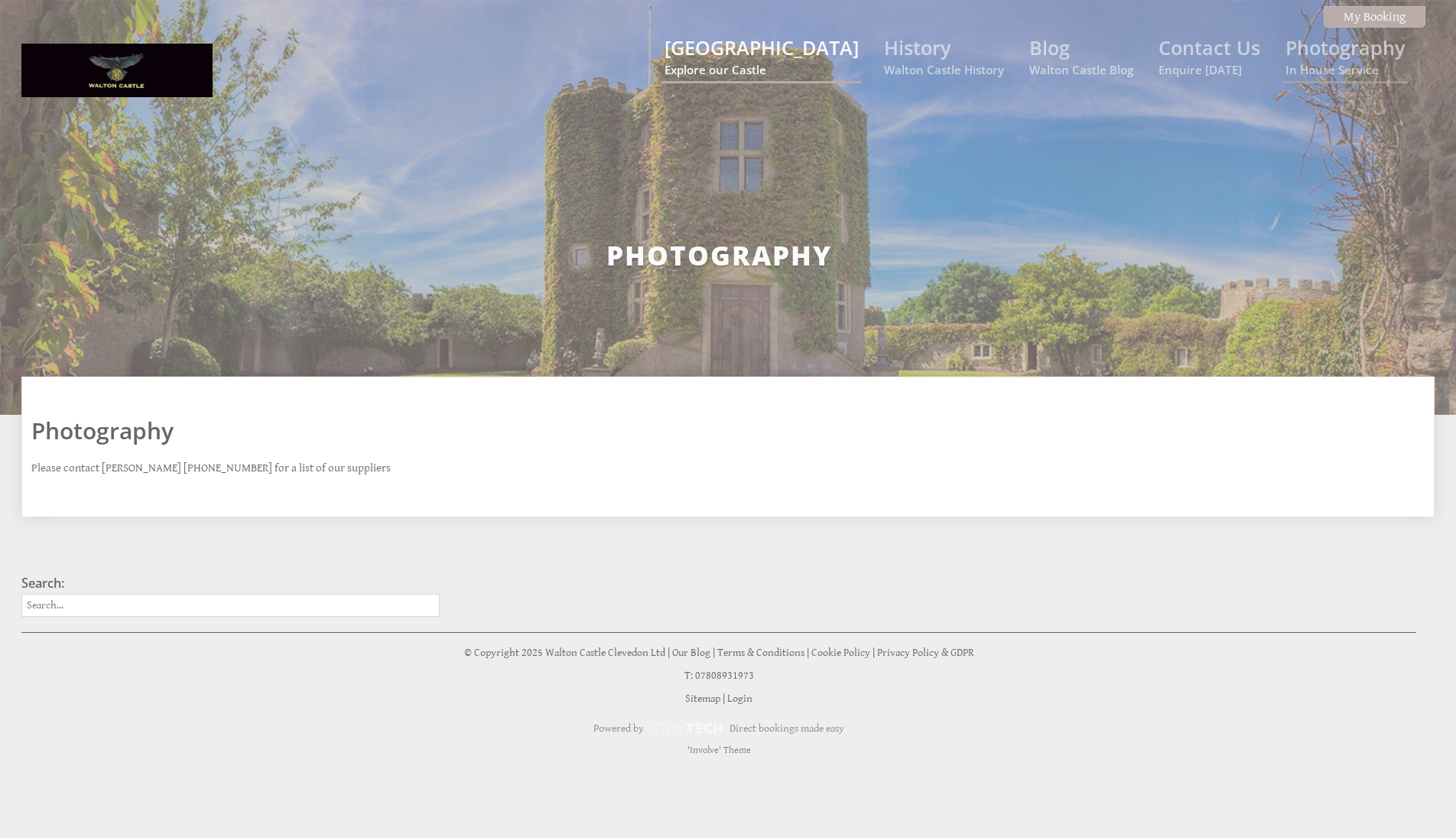 Image resolution: width=1456 pixels, height=838 pixels. I want to click on a: Privacy Policy & GDPR, so click(925, 653).